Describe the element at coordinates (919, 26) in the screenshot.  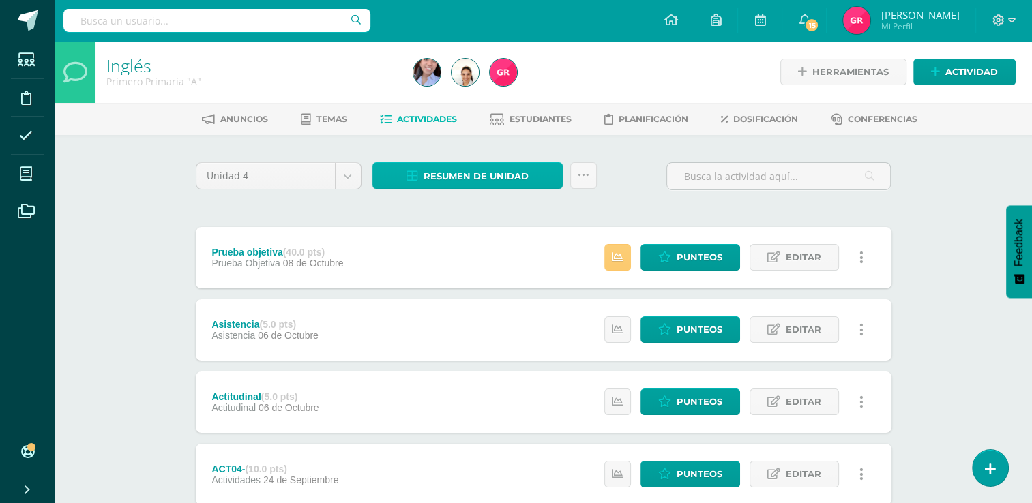
I see `span: Mi Perfil` at that location.